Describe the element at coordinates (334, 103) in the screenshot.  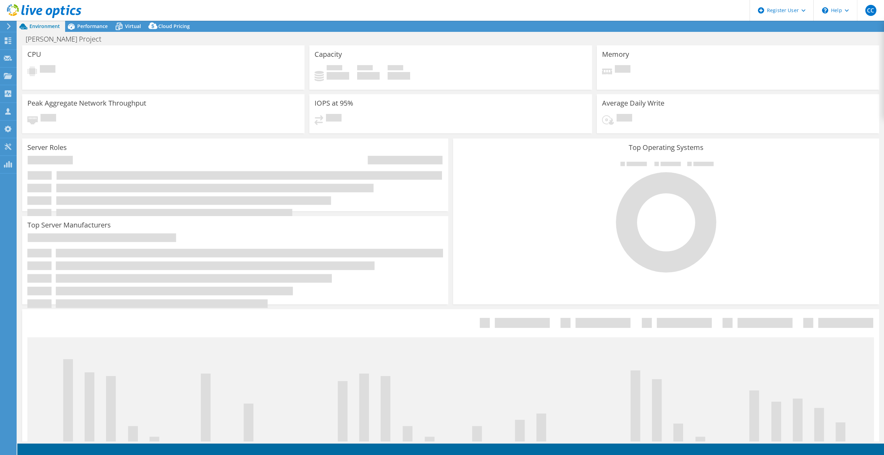
I see `h3: IOPS at 95%` at that location.